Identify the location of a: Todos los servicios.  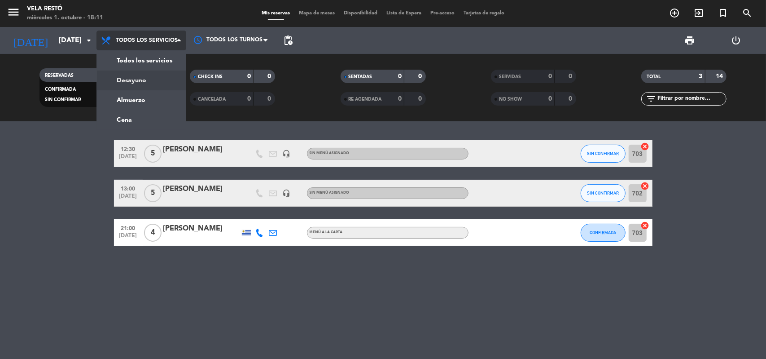
(141, 61).